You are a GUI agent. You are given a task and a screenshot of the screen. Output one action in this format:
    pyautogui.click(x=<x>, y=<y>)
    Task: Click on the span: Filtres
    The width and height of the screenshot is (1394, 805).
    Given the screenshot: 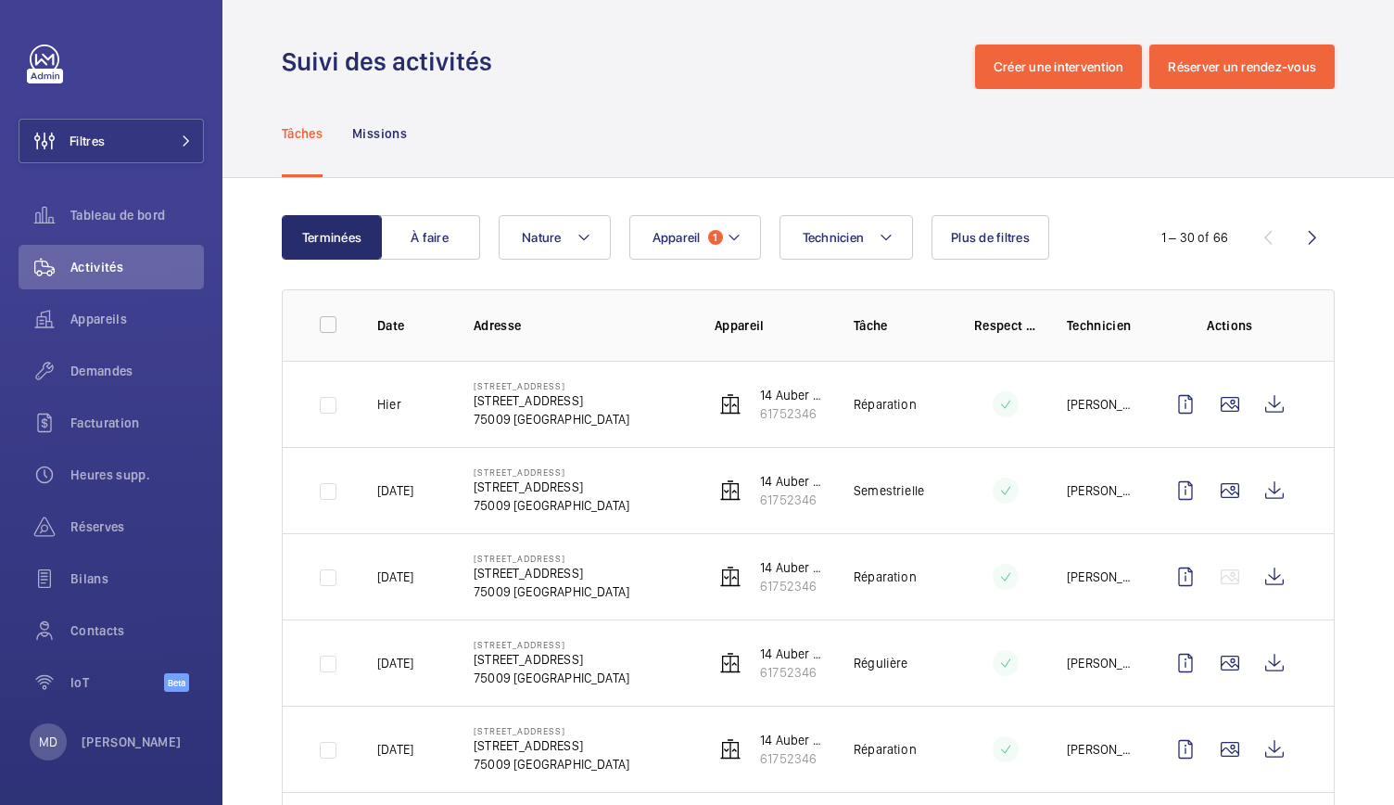 What is the action you would take?
    pyautogui.click(x=87, y=141)
    